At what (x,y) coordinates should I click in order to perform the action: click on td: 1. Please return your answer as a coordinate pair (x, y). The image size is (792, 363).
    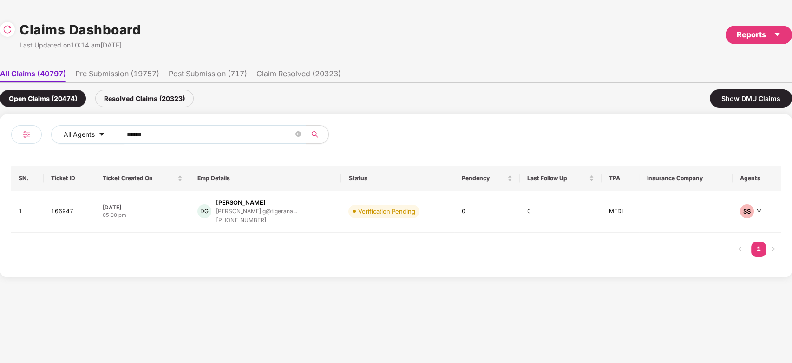
    Looking at the image, I should click on (27, 211).